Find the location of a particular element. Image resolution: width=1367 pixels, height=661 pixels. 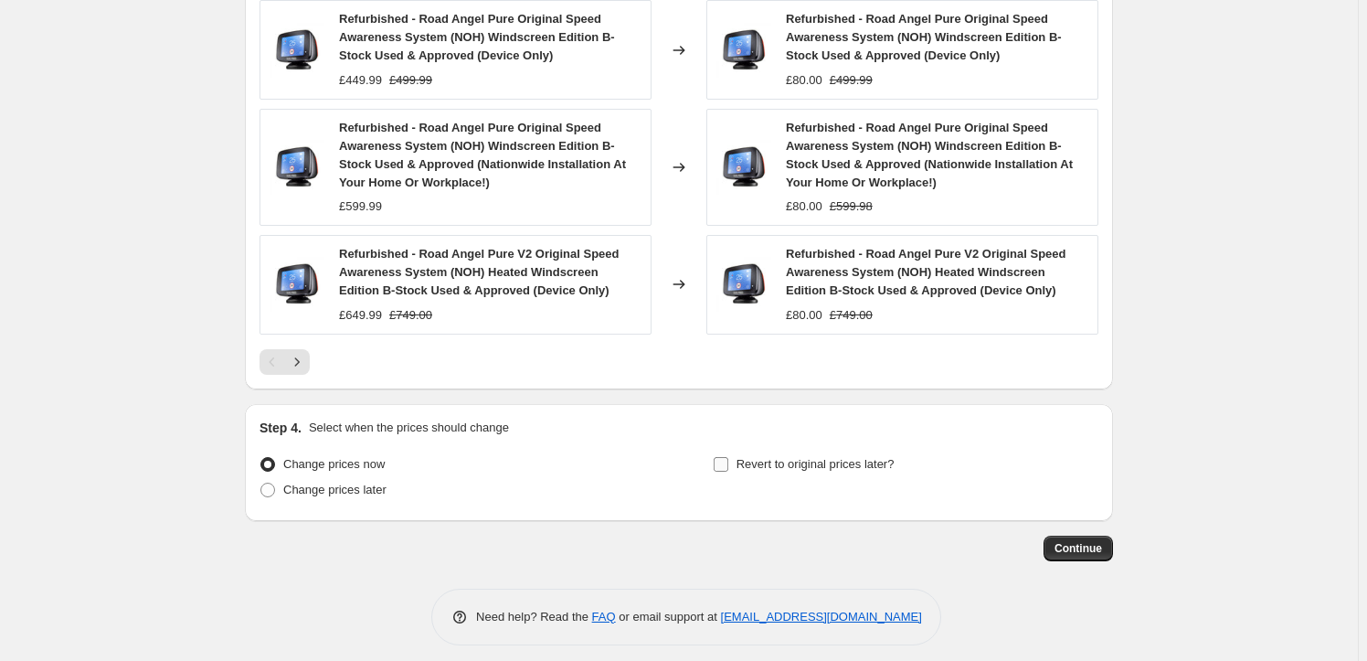

nav: Pagination is located at coordinates (284, 362).